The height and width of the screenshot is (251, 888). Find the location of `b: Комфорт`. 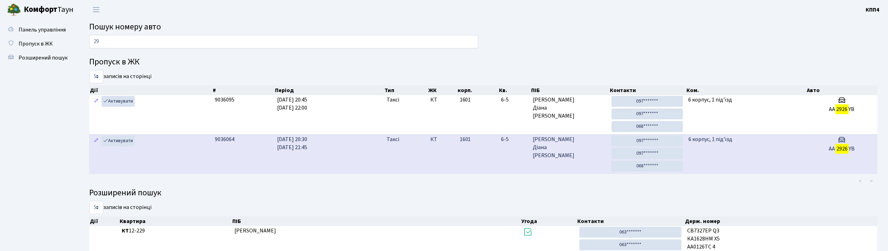

b: Комфорт is located at coordinates (41, 9).